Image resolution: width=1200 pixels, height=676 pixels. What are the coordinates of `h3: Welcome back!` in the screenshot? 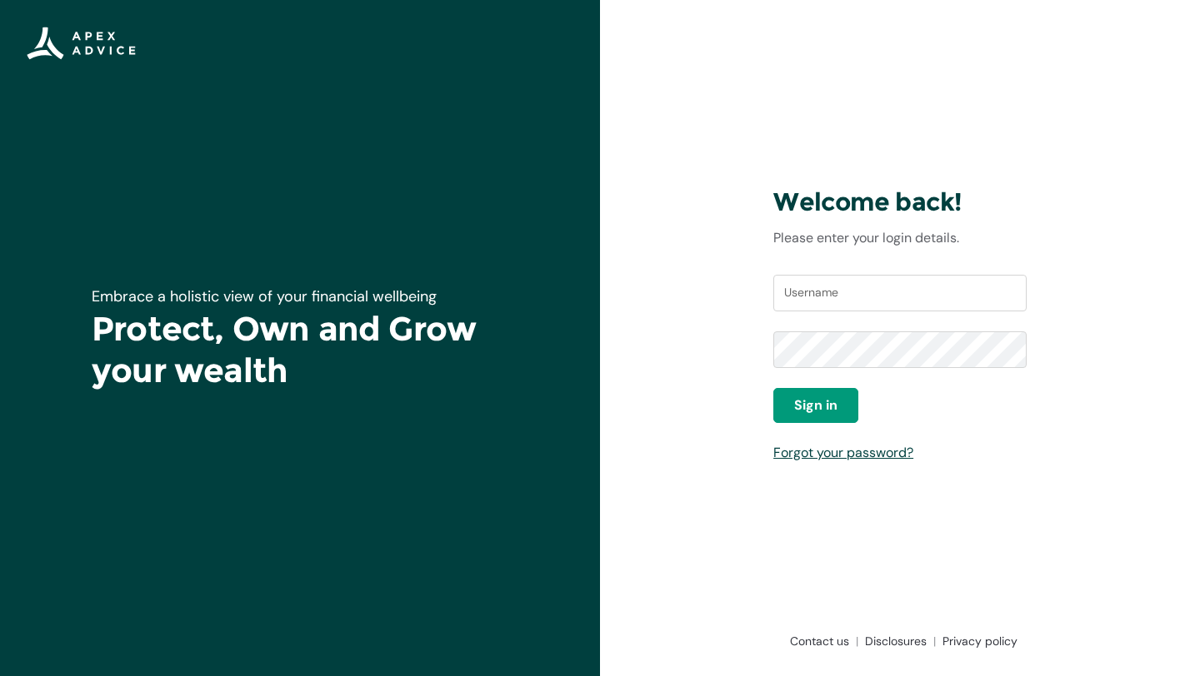 It's located at (900, 202).